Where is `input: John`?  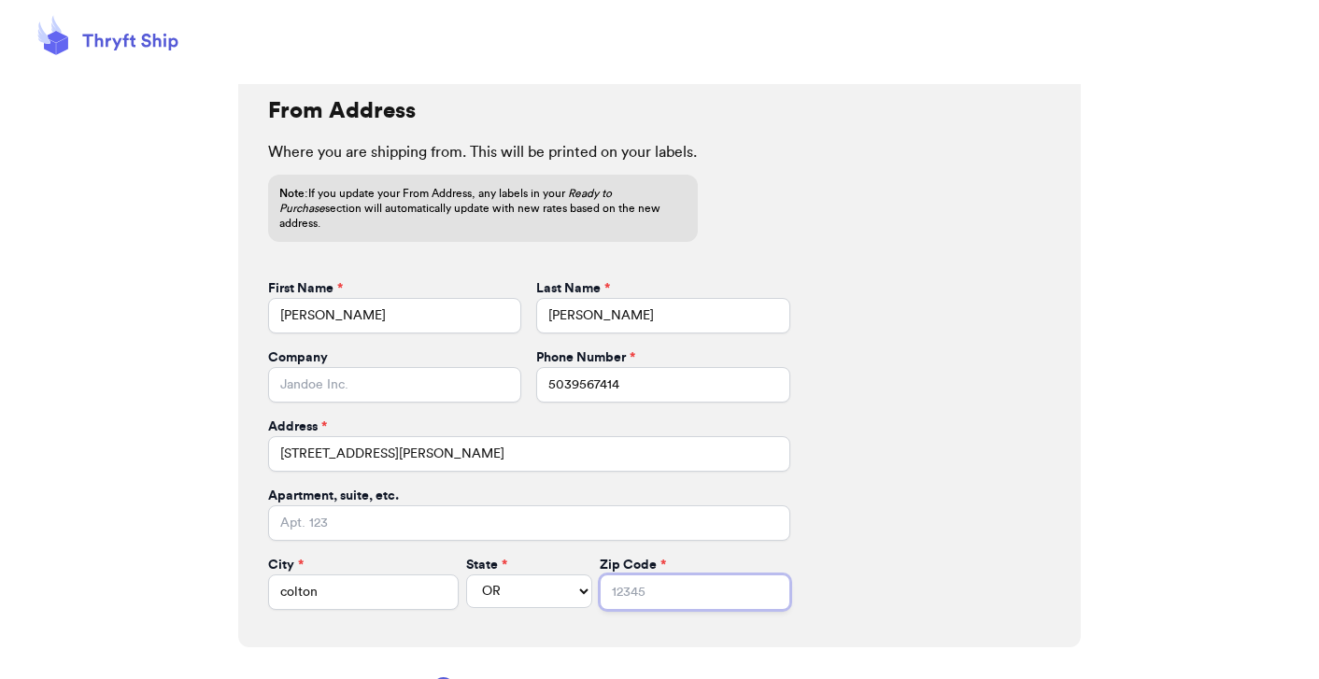 input: John is located at coordinates (394, 316).